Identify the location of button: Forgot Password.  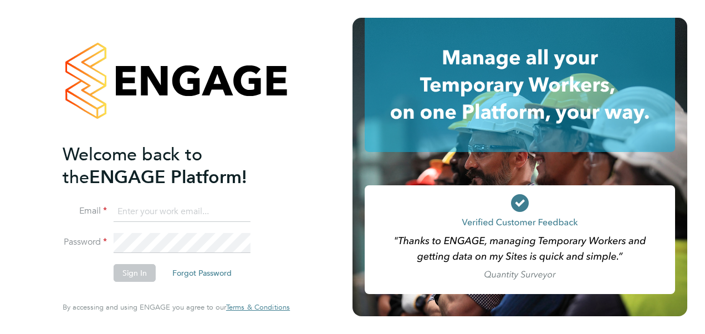
(202, 273).